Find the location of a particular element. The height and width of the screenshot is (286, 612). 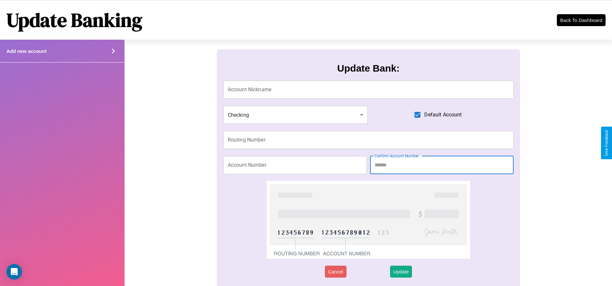

label: Confirm Account Number is located at coordinates (396, 156).